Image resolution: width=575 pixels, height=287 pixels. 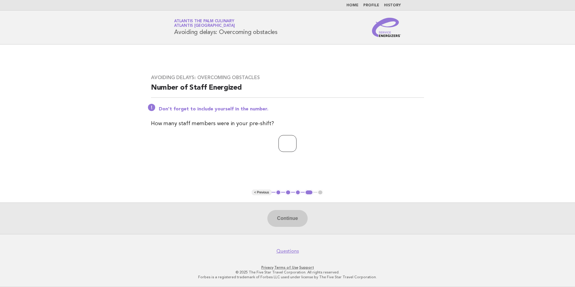 What do you see at coordinates (287, 251) in the screenshot?
I see `a: Questions` at bounding box center [287, 251].